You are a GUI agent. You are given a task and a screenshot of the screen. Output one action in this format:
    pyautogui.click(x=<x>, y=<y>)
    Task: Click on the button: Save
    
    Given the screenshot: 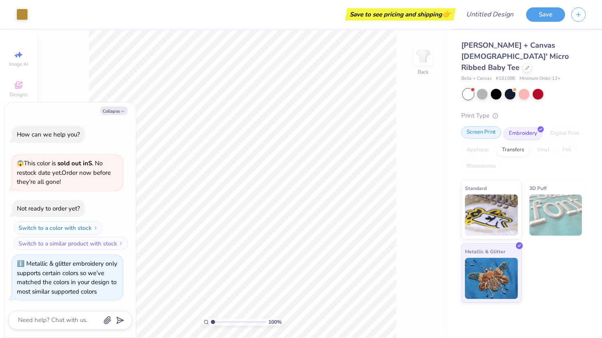 What is the action you would take?
    pyautogui.click(x=546, y=14)
    